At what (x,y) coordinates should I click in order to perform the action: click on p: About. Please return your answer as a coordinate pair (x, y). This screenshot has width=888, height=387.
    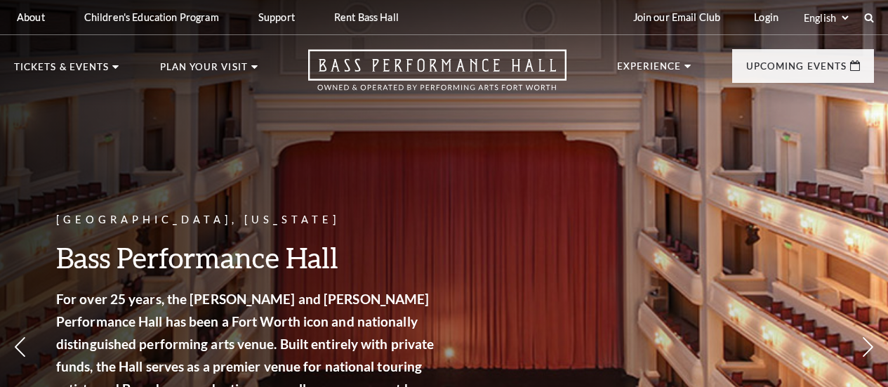
    Looking at the image, I should click on (31, 17).